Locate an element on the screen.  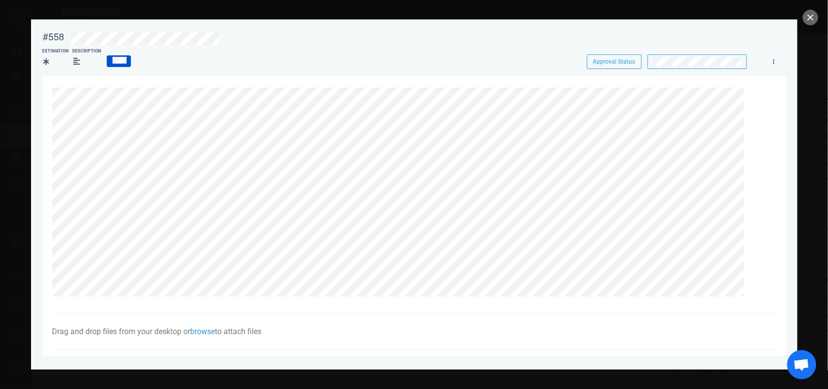
div: Estimation is located at coordinates (56, 51).